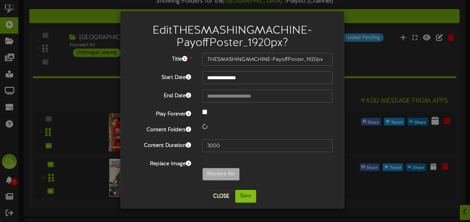  Describe the element at coordinates (246, 196) in the screenshot. I see `button: Save` at that location.